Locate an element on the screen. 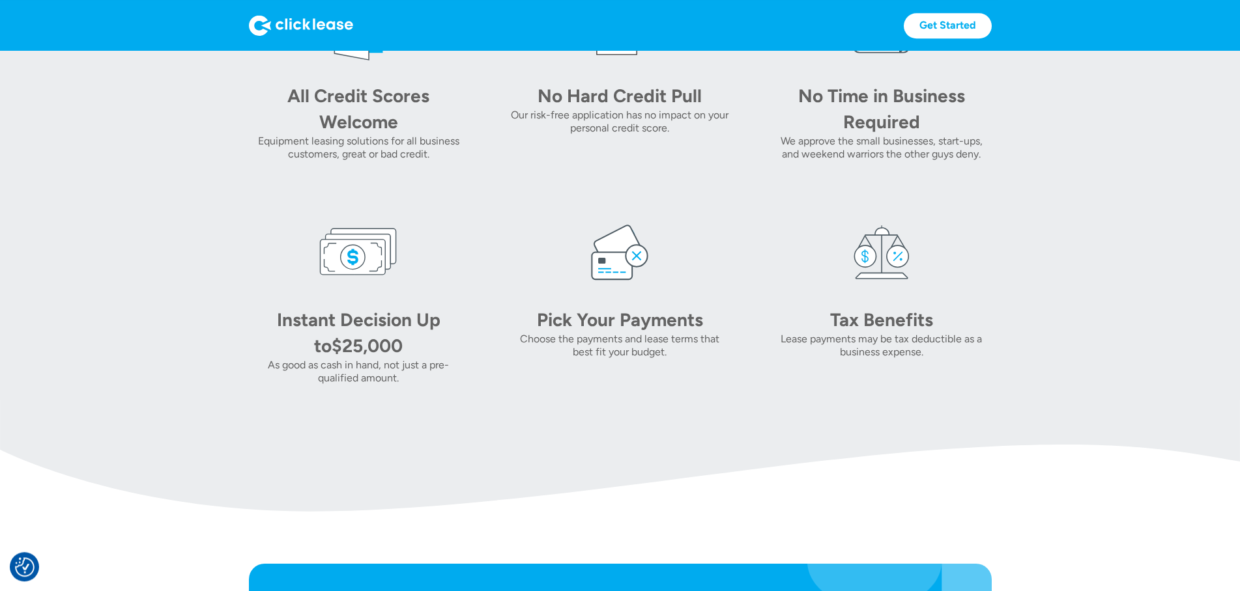  div: Choose the payments and lease terms that best fit your budget. is located at coordinates (619, 346).